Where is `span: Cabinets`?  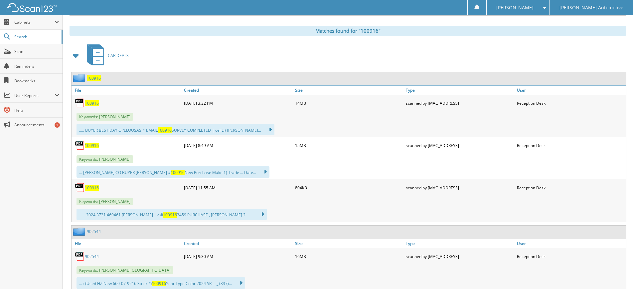
span: Cabinets is located at coordinates (34, 22).